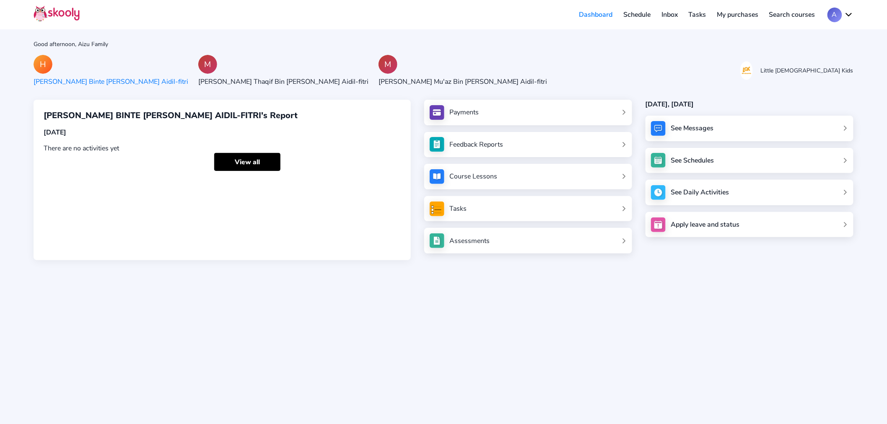 The height and width of the screenshot is (424, 887). I want to click on div: Good afternoon, Aizu Family, so click(444, 44).